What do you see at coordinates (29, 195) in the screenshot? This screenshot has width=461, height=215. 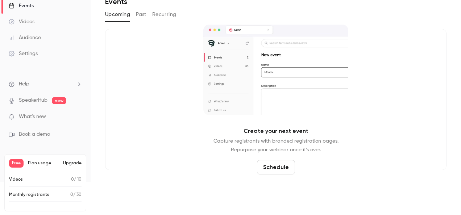 I see `p: Monthly registrants` at bounding box center [29, 195].